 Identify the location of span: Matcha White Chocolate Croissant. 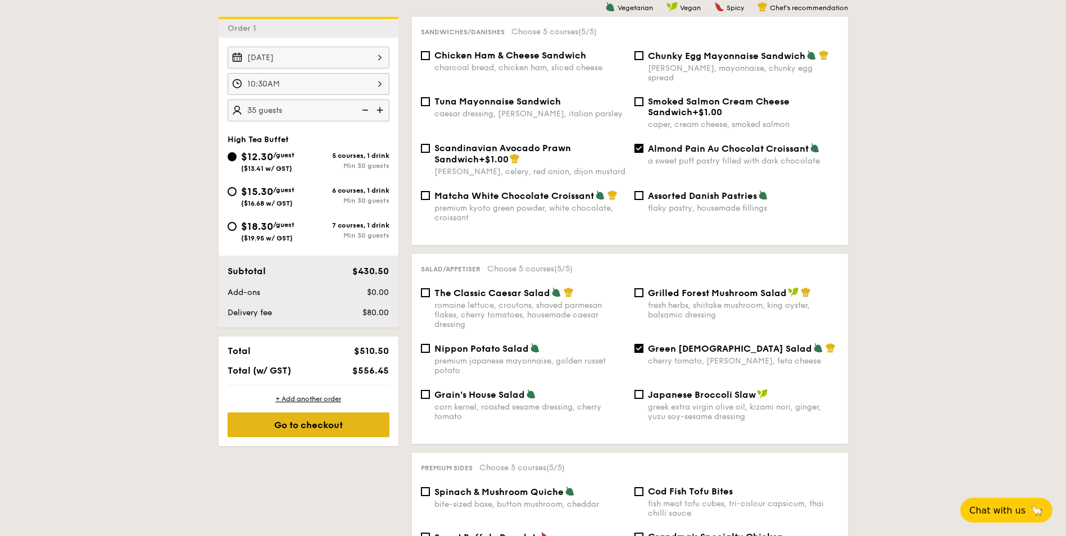
(514, 196).